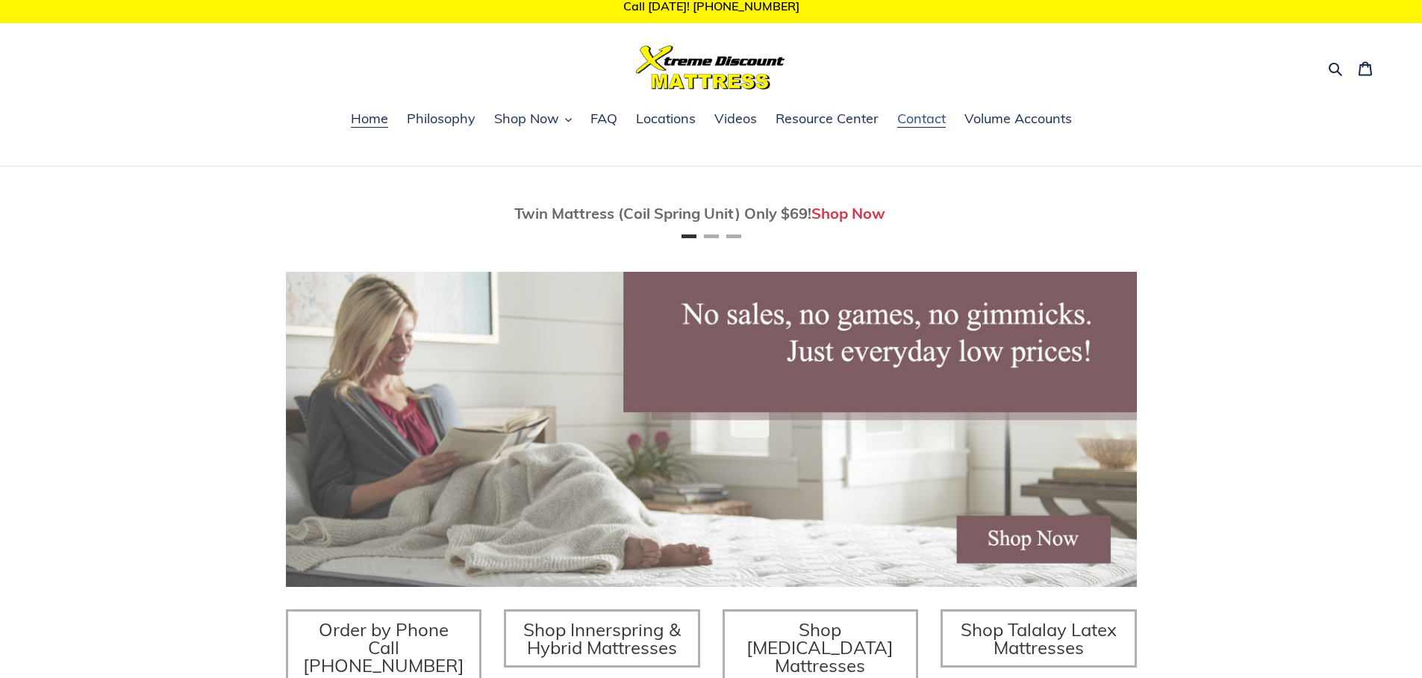 Image resolution: width=1422 pixels, height=678 pixels. What do you see at coordinates (666, 119) in the screenshot?
I see `a: Locations` at bounding box center [666, 119].